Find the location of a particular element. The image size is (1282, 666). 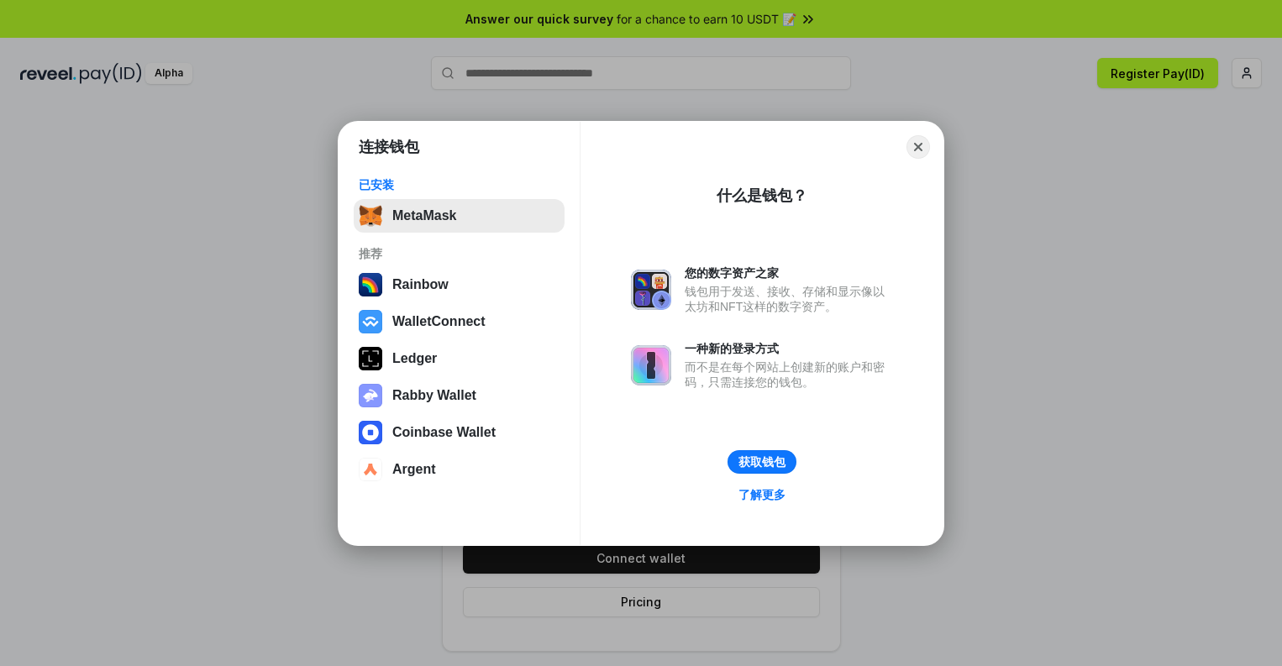

div: 而不是在每个网站上创建新的账户和密码，只需连接您的钱包。 is located at coordinates (789, 375).